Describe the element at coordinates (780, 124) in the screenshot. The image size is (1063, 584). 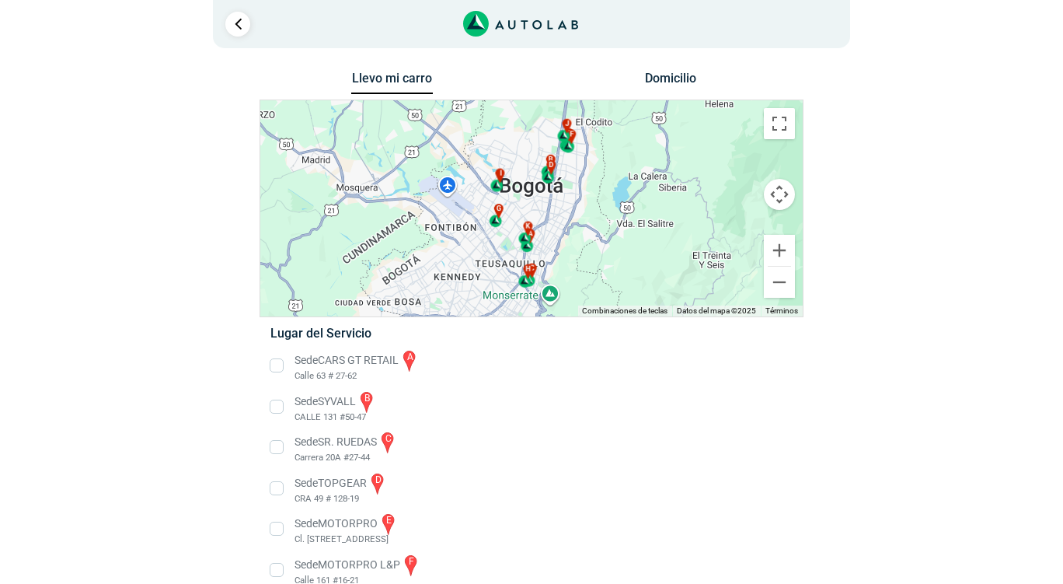
I see `button: Cambiar a la vista en pantalla completa` at that location.